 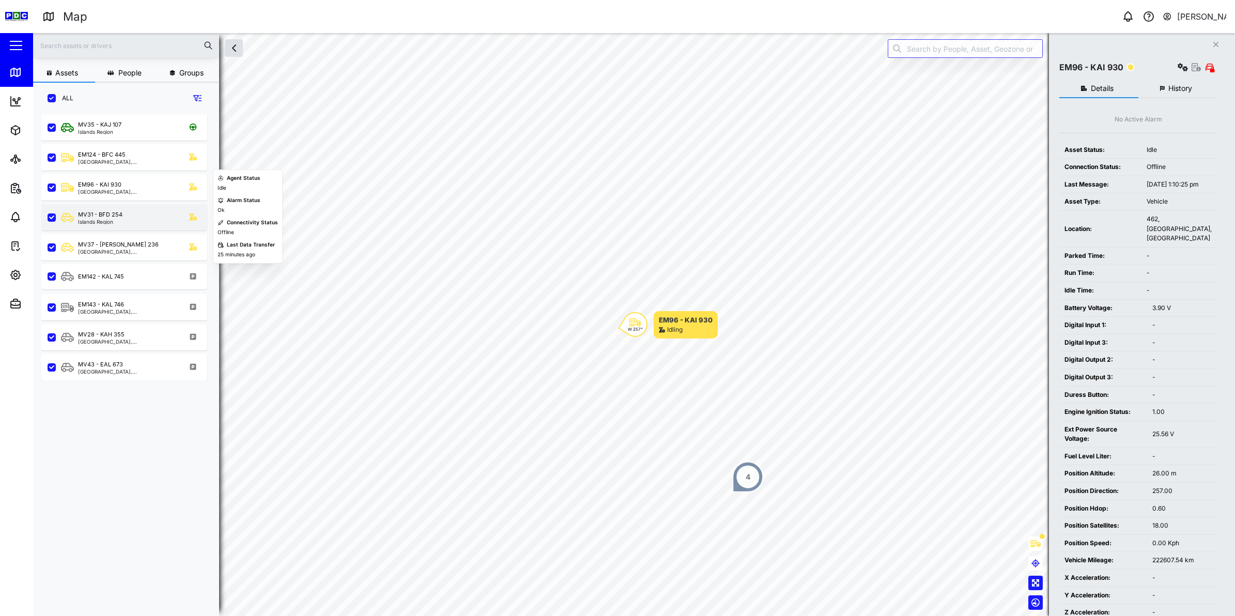 I want to click on div: EM124 - BFC 445, so click(x=102, y=155).